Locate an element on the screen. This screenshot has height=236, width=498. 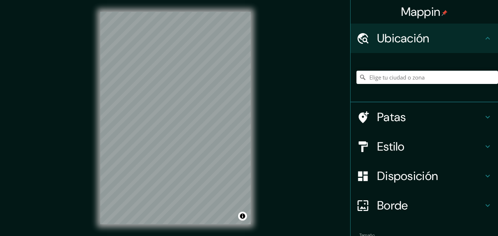
div: Ubicación is located at coordinates (425, 38).